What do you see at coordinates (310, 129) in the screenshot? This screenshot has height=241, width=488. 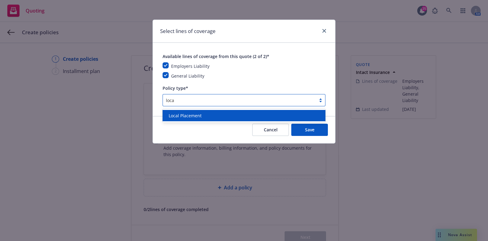 I see `span: Save` at bounding box center [310, 129].